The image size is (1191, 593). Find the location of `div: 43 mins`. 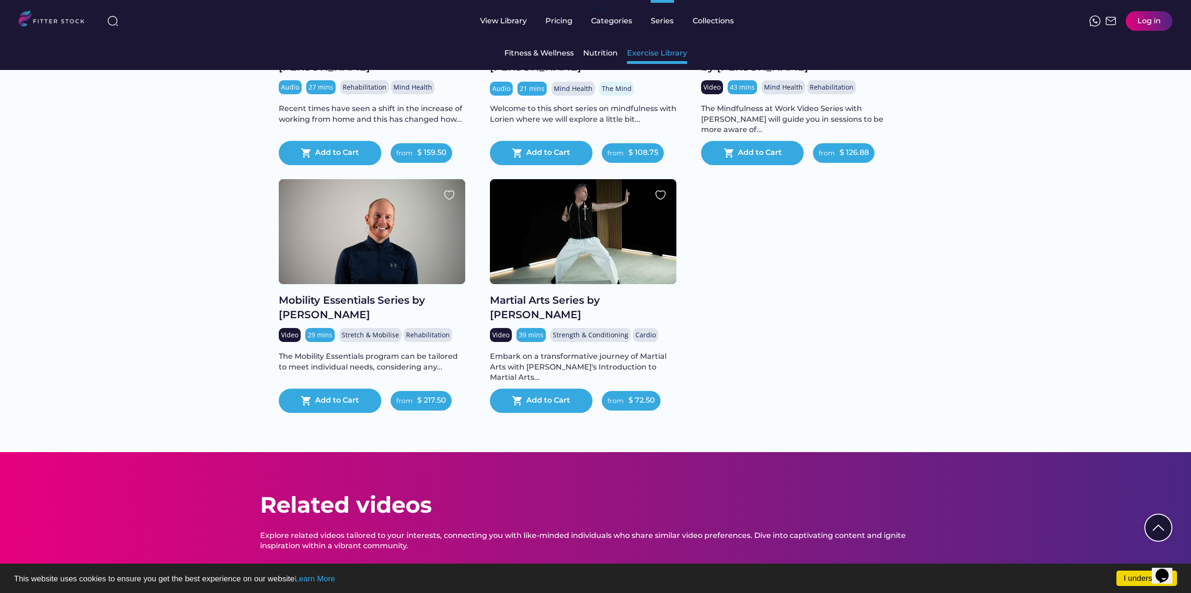

div: 43 mins is located at coordinates (742, 87).